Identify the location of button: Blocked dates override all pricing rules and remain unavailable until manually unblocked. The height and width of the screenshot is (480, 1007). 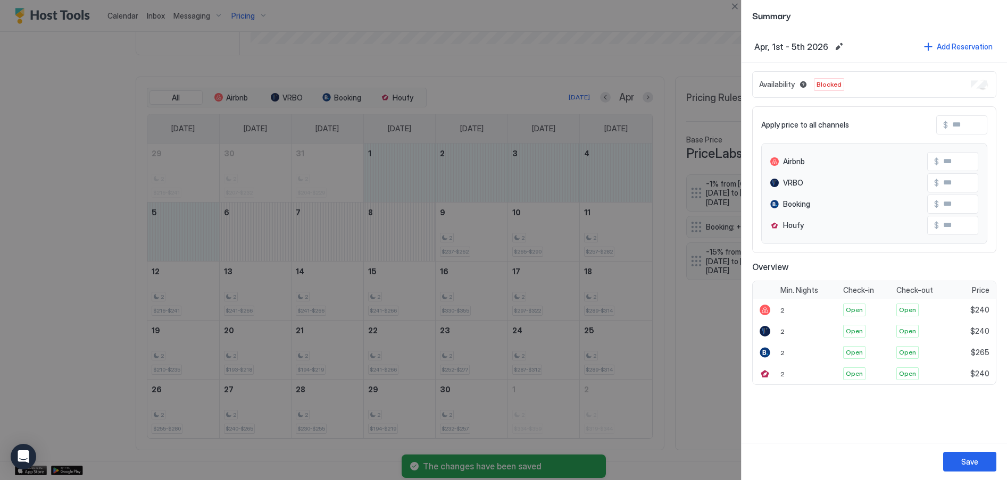
(803, 85).